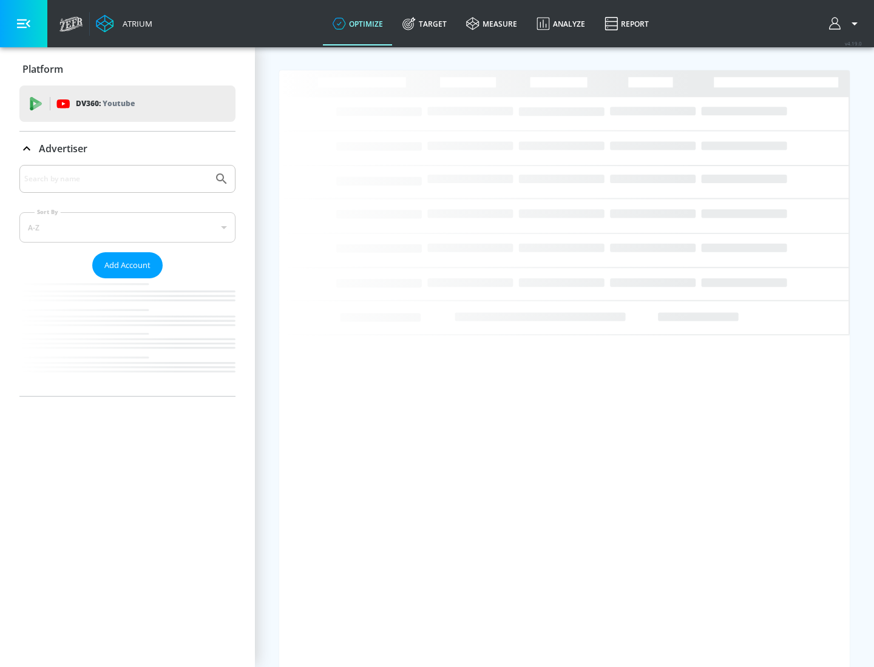 The width and height of the screenshot is (874, 667). What do you see at coordinates (853, 43) in the screenshot?
I see `span: v 4.19.0` at bounding box center [853, 43].